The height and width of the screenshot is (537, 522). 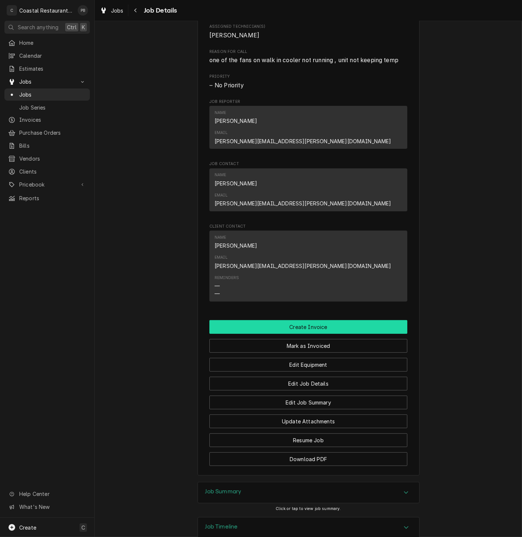 What do you see at coordinates (53, 68) in the screenshot?
I see `span: Estimates` at bounding box center [53, 68].